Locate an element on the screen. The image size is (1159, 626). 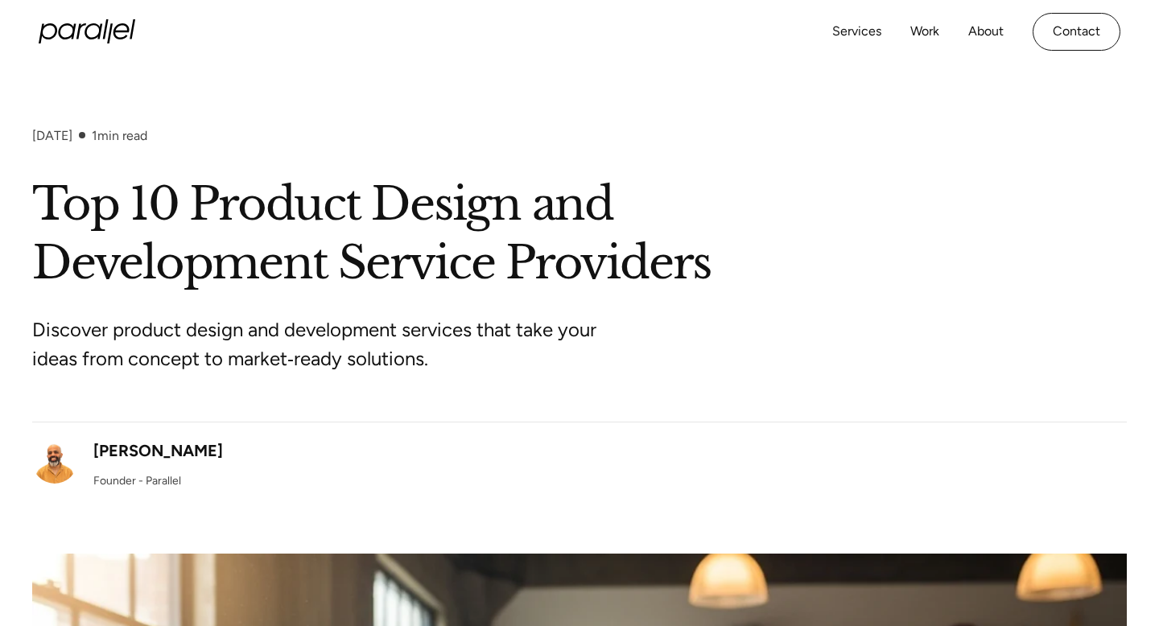
span: 1 is located at coordinates (94, 135).